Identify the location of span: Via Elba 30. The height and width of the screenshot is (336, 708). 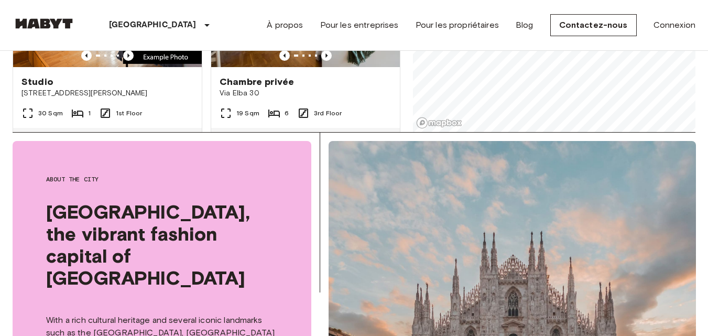
(305, 93).